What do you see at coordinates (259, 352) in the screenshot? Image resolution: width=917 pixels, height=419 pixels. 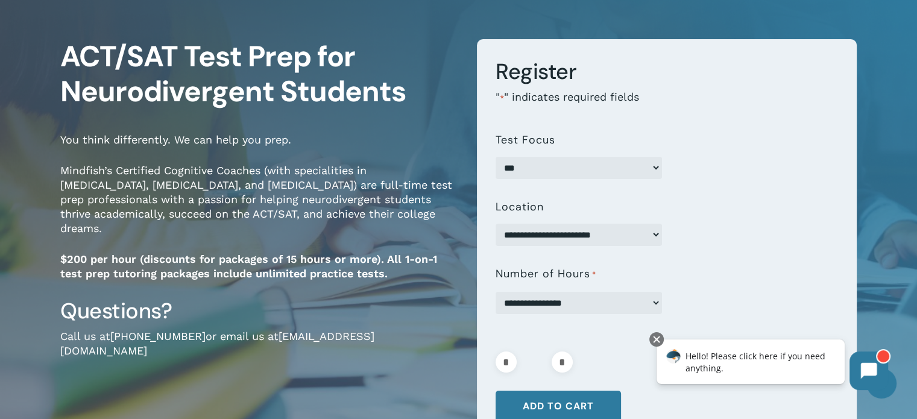 I see `p: Call us at or email us at` at bounding box center [259, 352].